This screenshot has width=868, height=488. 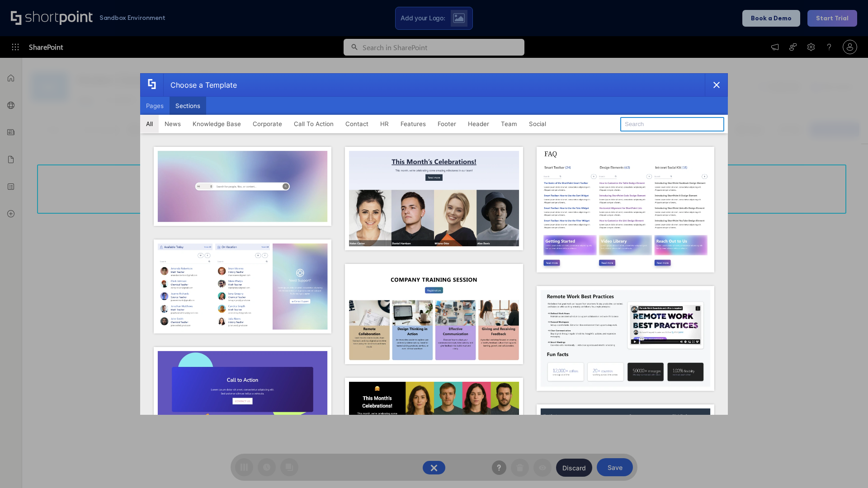 I want to click on button: Knowledge Base, so click(x=217, y=124).